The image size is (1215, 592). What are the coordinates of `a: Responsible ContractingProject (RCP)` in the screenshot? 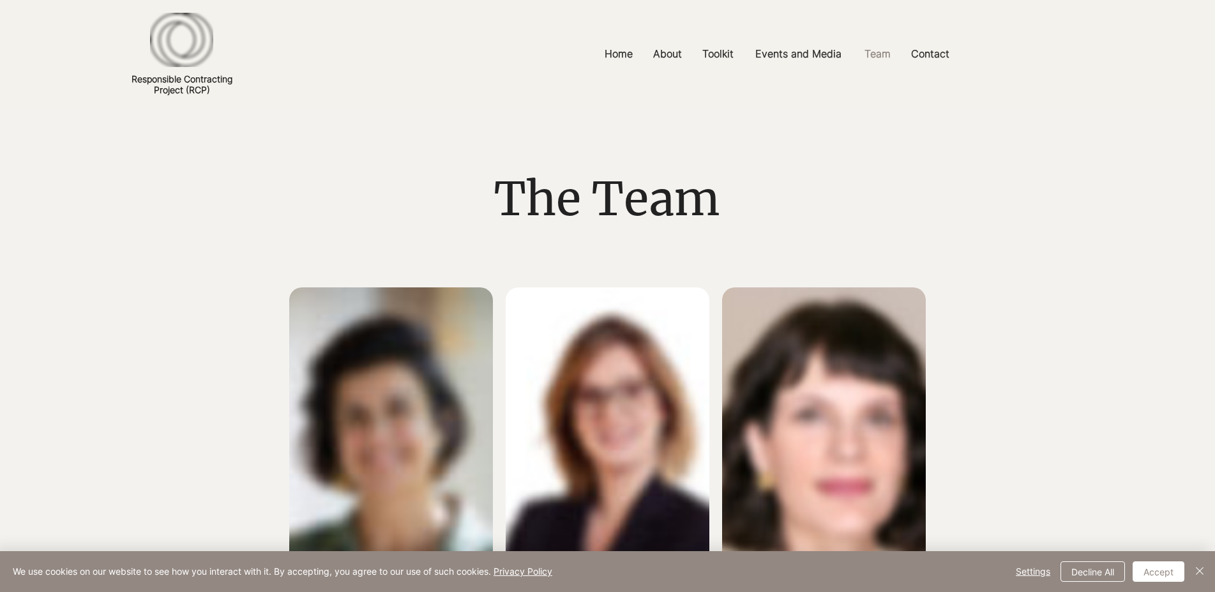 It's located at (182, 84).